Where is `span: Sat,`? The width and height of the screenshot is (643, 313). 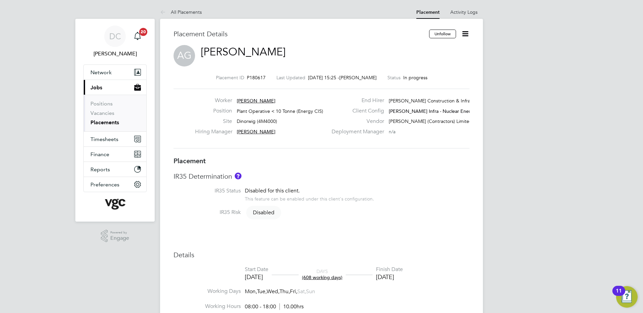 span: Sat, is located at coordinates (302, 292).